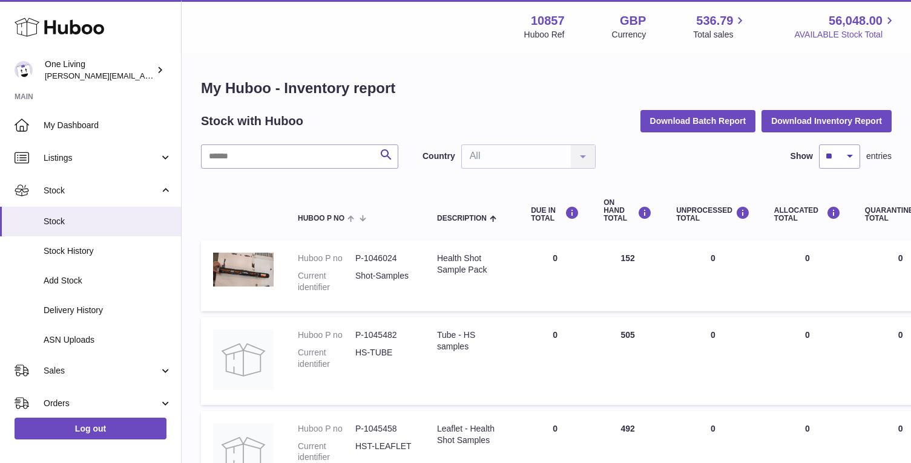 This screenshot has height=463, width=911. Describe the element at coordinates (384, 258) in the screenshot. I see `dd: P-1046024` at that location.